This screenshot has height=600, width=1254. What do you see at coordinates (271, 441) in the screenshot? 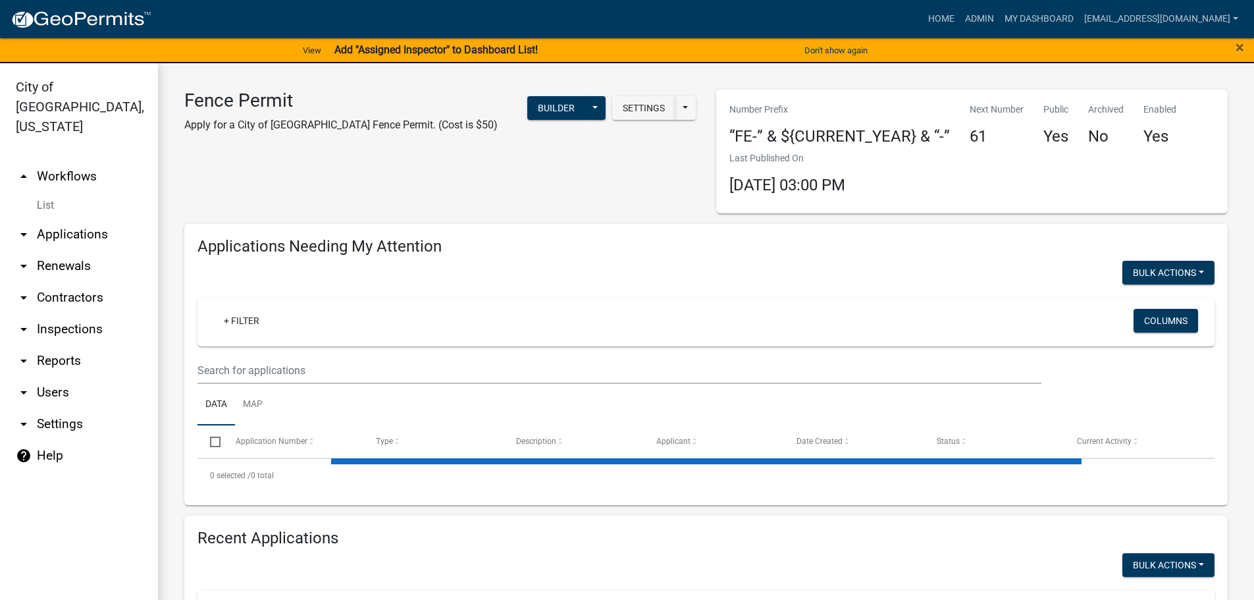
I see `span: Application Number` at bounding box center [271, 441].